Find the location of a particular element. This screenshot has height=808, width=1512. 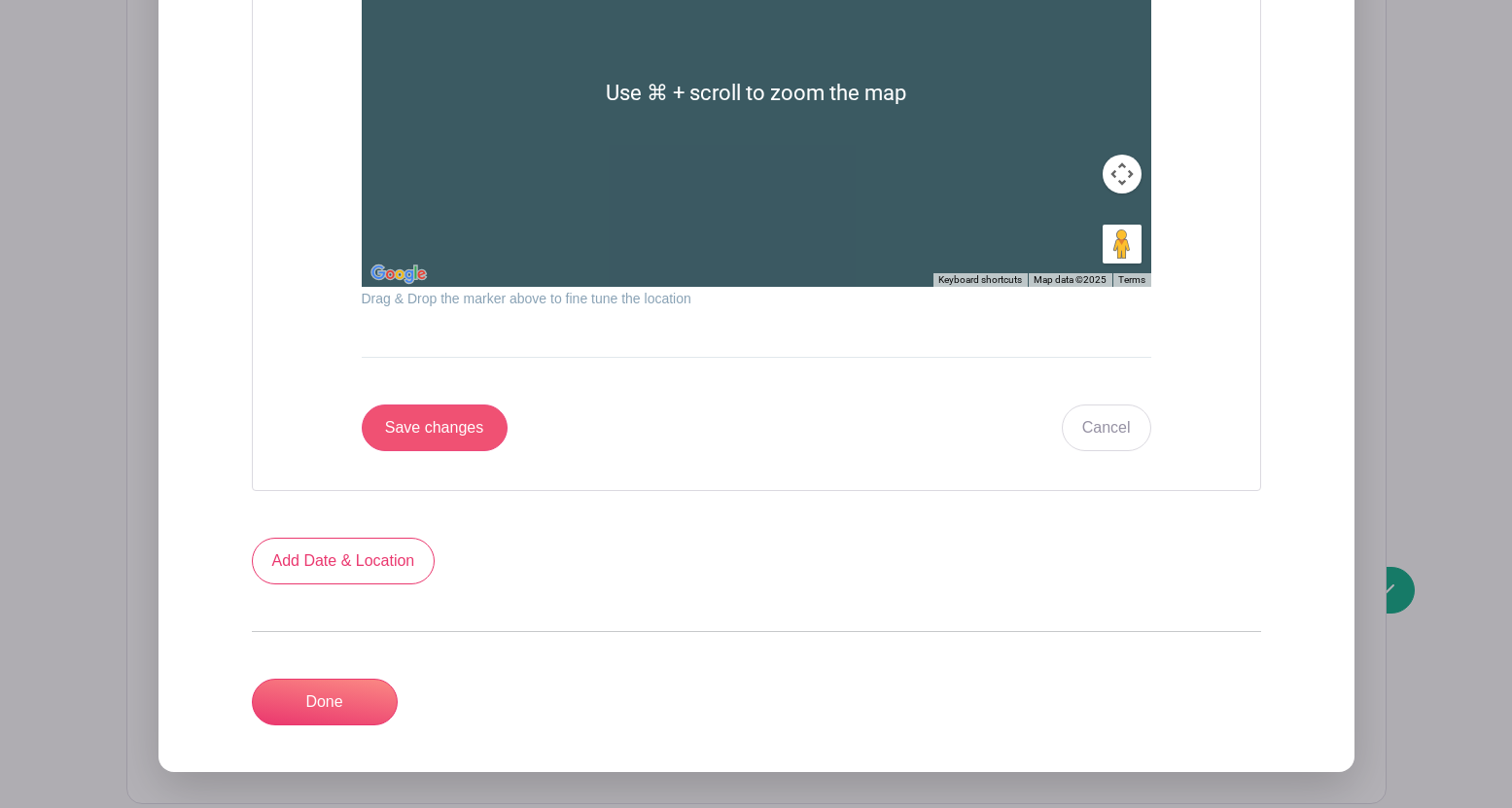

button: Keyboard shortcuts is located at coordinates (979, 280).